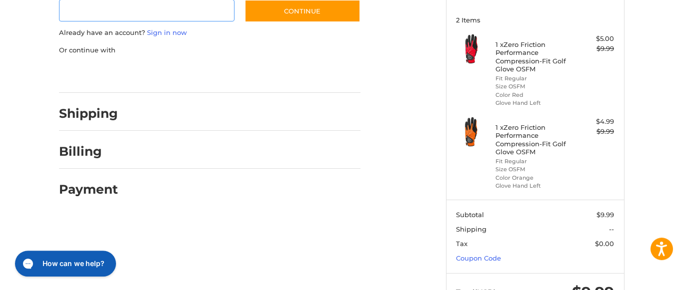 This screenshot has height=290, width=683. I want to click on span: Subtotal, so click(470, 215).